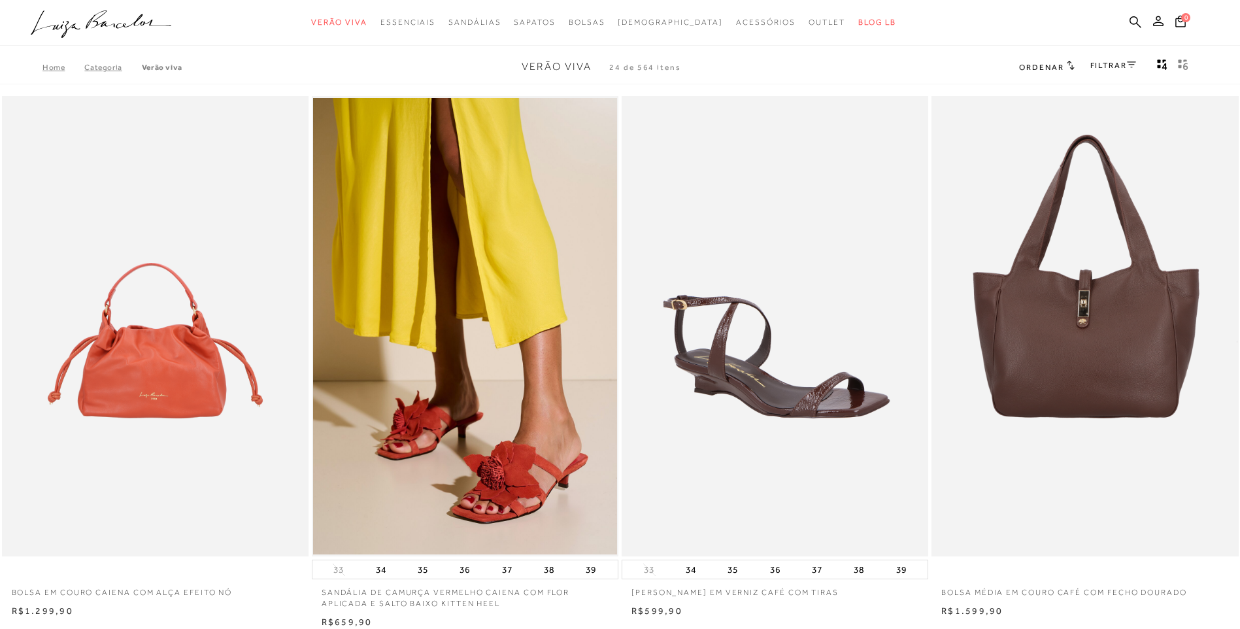  Describe the element at coordinates (1181, 23) in the screenshot. I see `button: 0` at that location.